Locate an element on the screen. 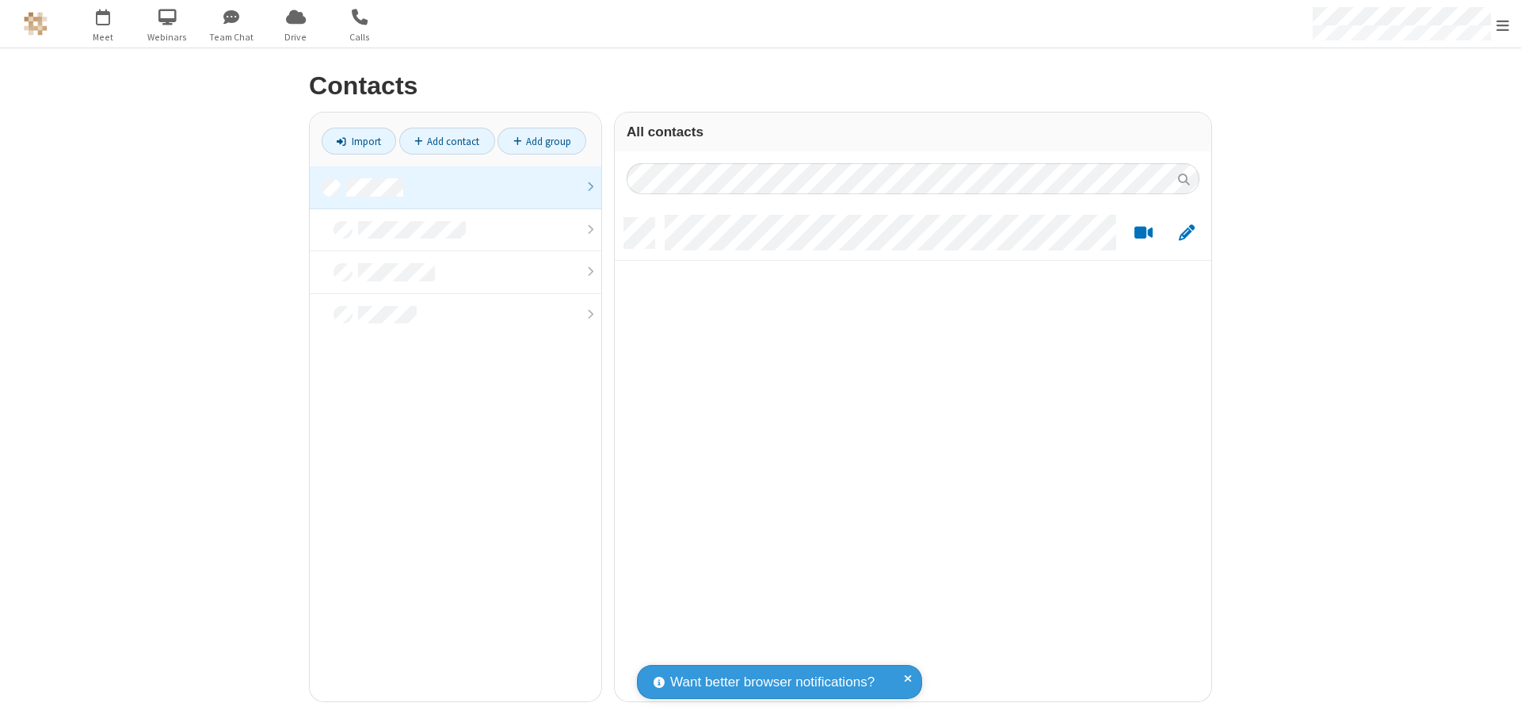 This screenshot has height=726, width=1521. span: Want better browser notifications? is located at coordinates (772, 682).